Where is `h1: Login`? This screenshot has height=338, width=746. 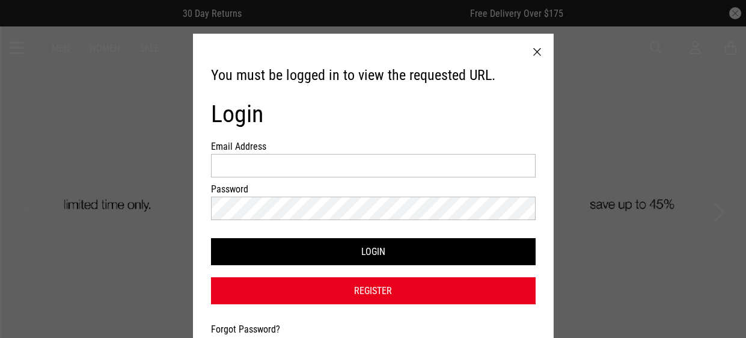
h1: Login is located at coordinates (373, 114).